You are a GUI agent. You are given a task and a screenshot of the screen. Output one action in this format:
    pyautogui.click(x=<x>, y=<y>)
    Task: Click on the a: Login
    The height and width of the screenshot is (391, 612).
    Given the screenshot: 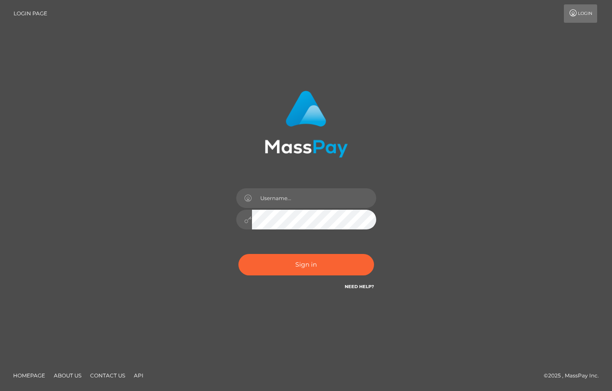 What is the action you would take?
    pyautogui.click(x=581, y=14)
    